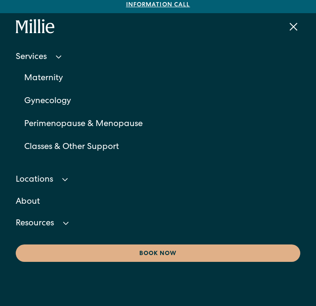 The width and height of the screenshot is (316, 306). I want to click on a: About, so click(158, 202).